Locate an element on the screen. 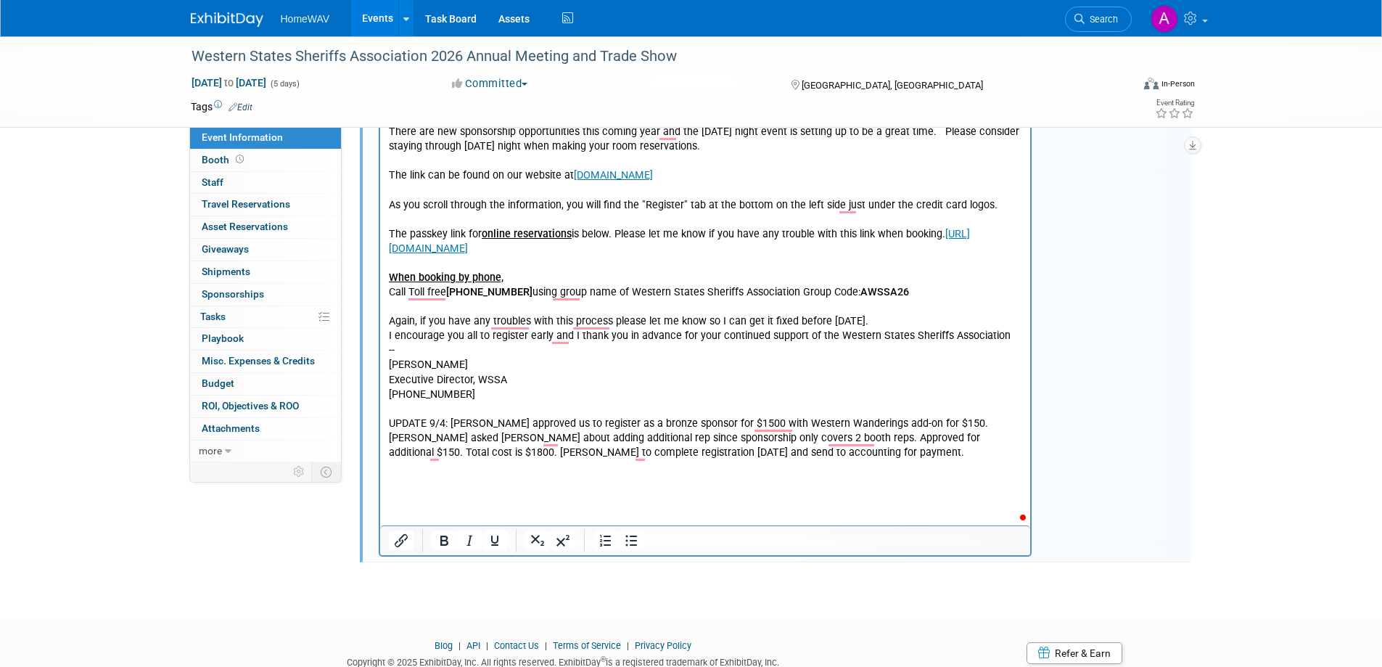  a: Refer & Earn is located at coordinates (1074, 653).